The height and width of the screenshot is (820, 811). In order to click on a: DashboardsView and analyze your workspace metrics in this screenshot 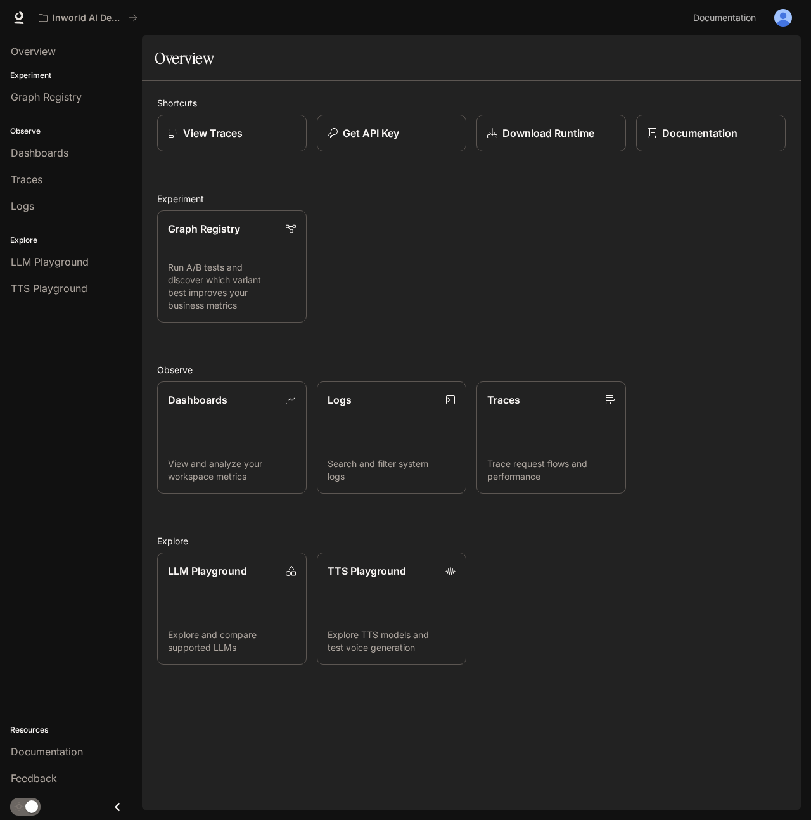, I will do `click(232, 437)`.